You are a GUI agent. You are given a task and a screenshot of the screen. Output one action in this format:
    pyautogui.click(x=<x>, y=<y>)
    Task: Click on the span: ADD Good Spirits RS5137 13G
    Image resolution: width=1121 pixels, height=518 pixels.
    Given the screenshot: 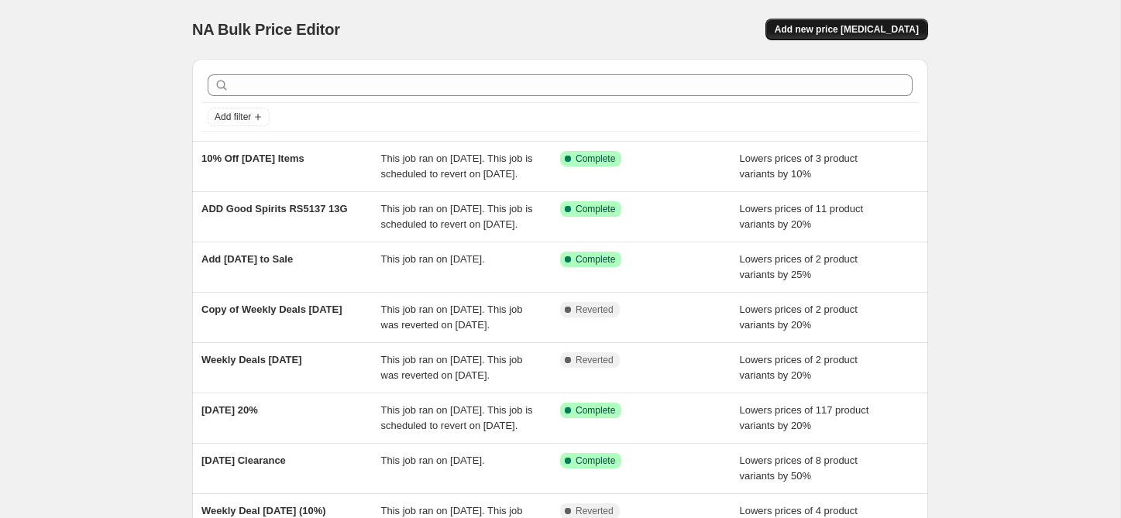 What is the action you would take?
    pyautogui.click(x=274, y=208)
    